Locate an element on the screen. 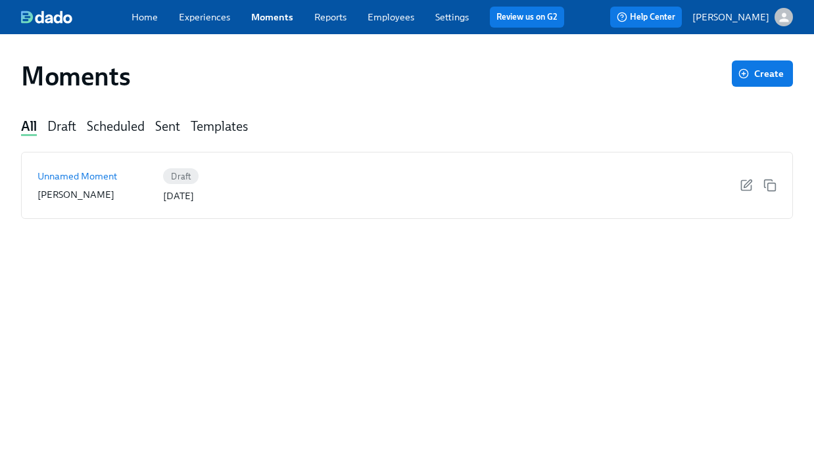  button: Templates is located at coordinates (219, 127).